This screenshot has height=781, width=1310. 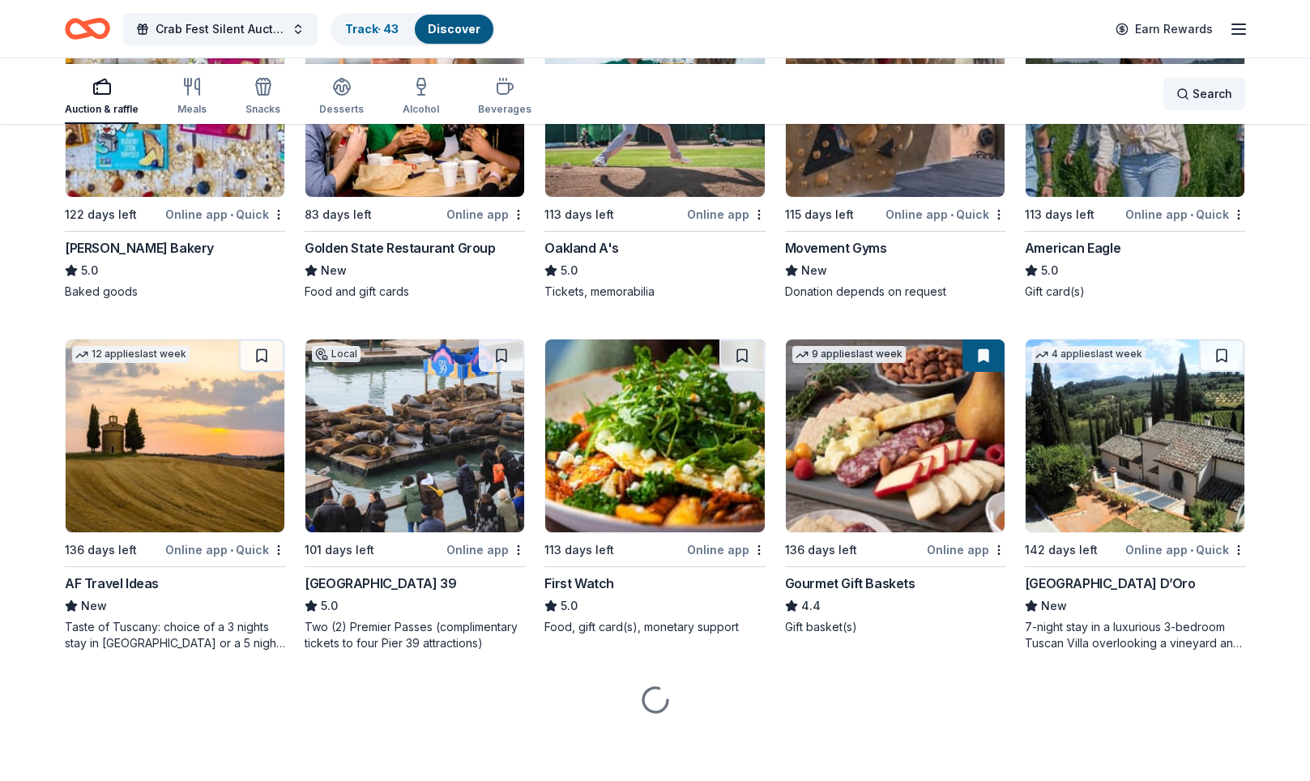 I want to click on div: Alcohol, so click(x=421, y=109).